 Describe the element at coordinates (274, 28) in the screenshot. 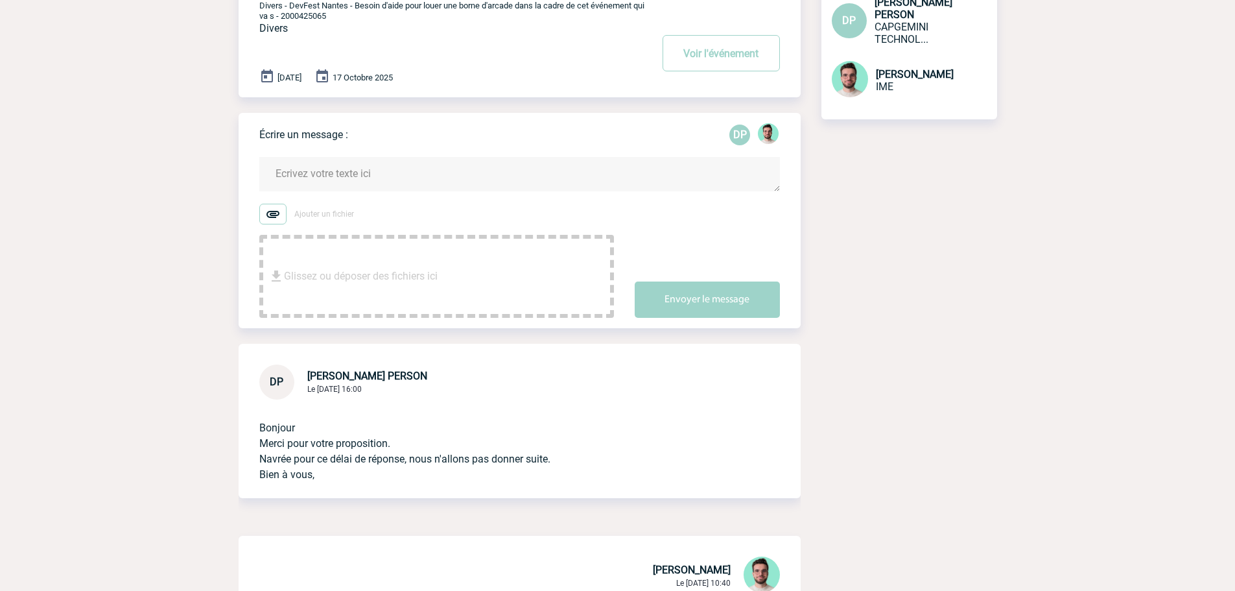

I see `span: Divers` at that location.